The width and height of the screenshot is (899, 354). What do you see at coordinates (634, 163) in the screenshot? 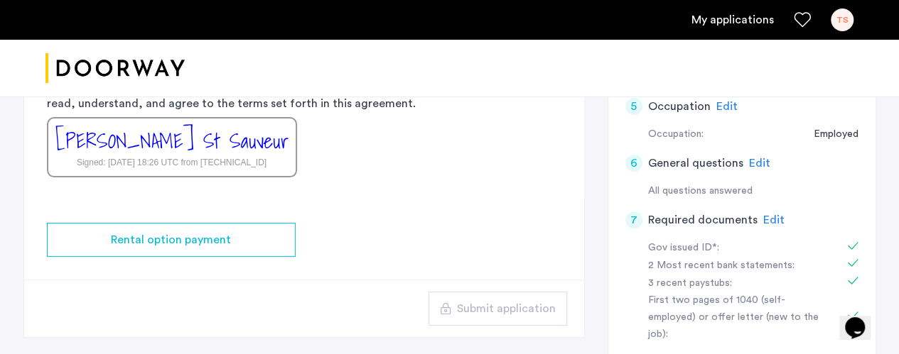
I see `div: 6` at bounding box center [634, 163].